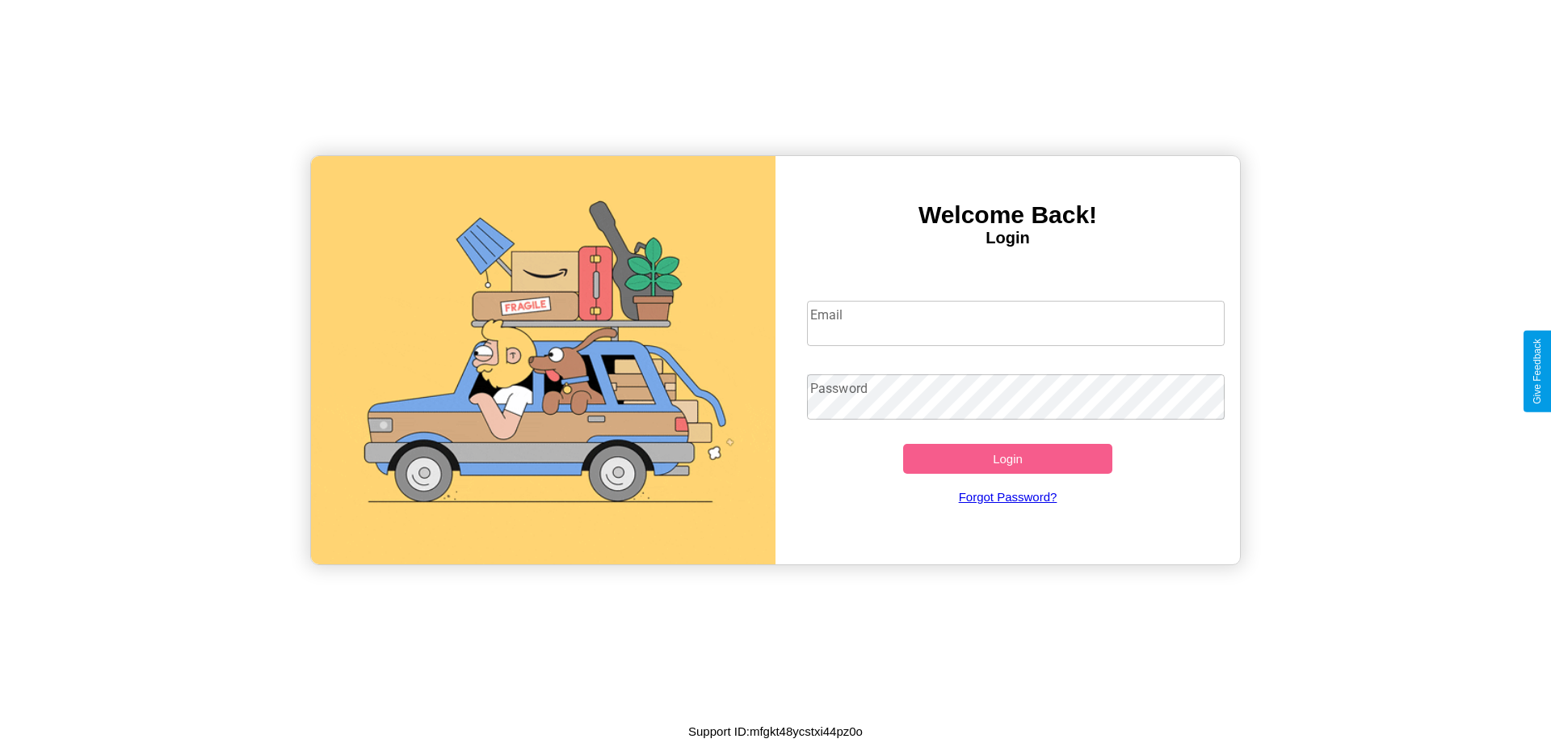 Image resolution: width=1551 pixels, height=743 pixels. Describe the element at coordinates (1008, 238) in the screenshot. I see `h4: Login` at that location.